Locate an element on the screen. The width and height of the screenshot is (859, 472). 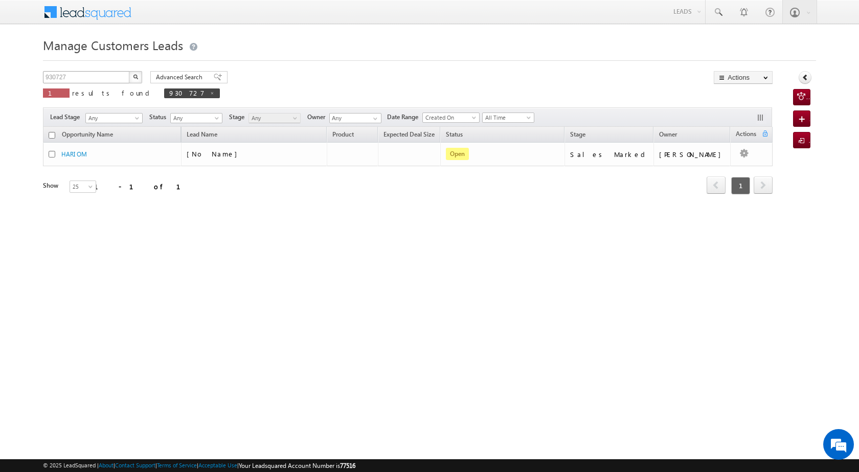
a: Show All Items is located at coordinates (374, 119).